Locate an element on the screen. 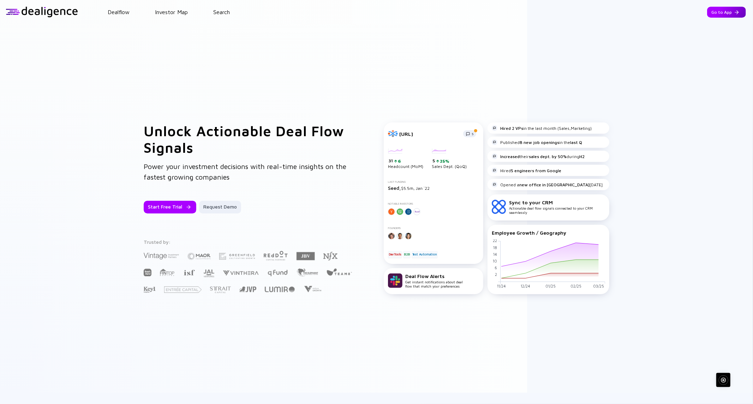 The image size is (753, 404). img: Q Fund is located at coordinates (277, 273).